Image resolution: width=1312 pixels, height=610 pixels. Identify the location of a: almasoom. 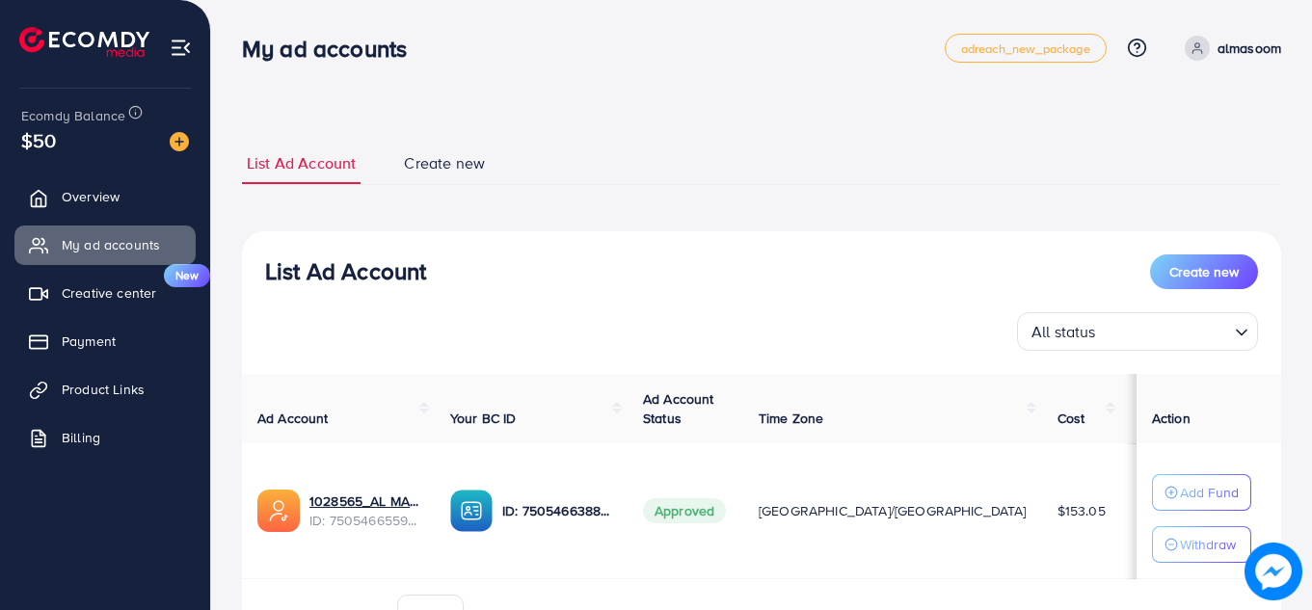
(1229, 48).